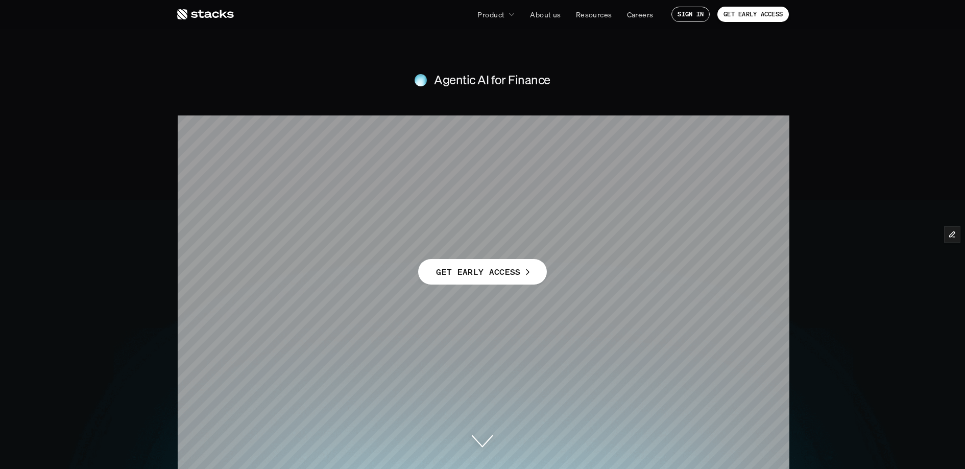  Describe the element at coordinates (381, 186) in the screenshot. I see `span: m` at that location.